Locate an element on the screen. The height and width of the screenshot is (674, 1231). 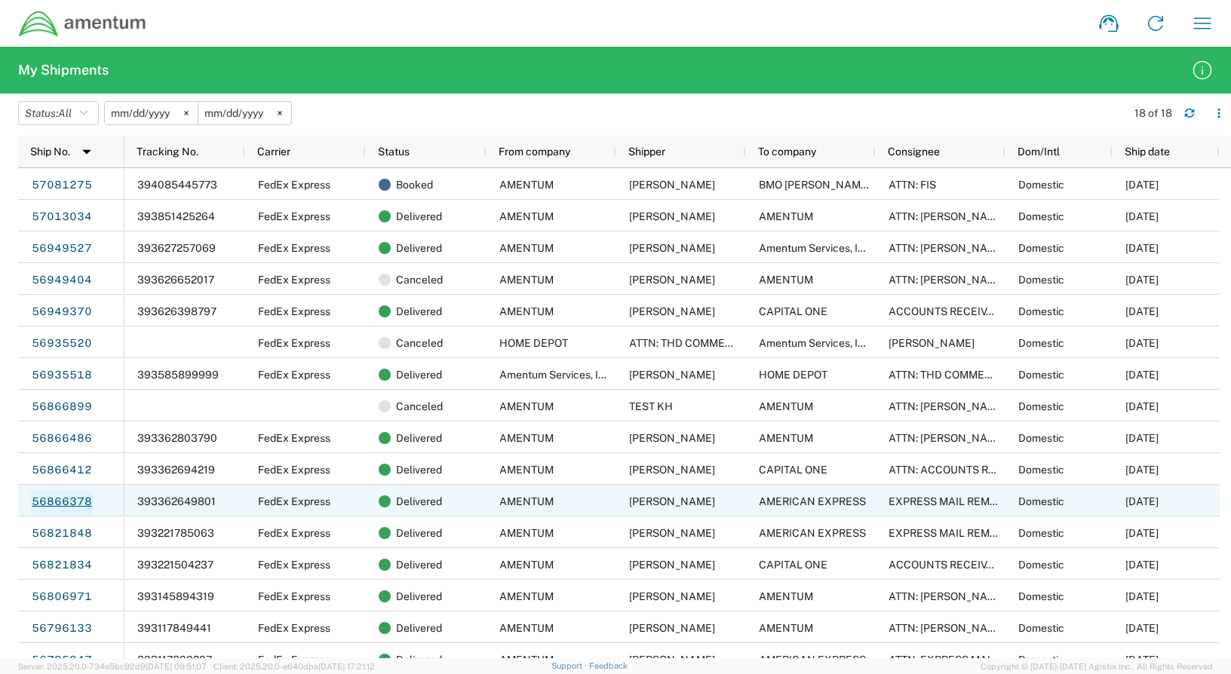
span: Amentum Services, Inc is located at coordinates (814, 248).